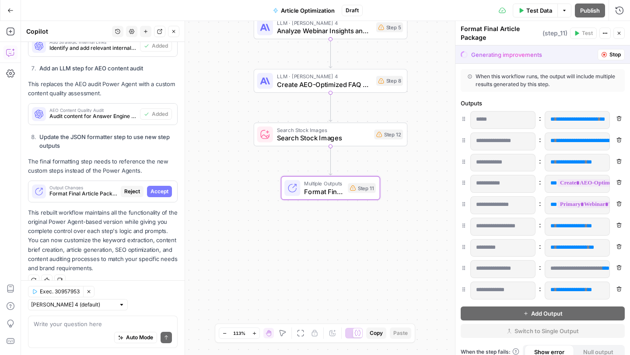 The width and height of the screenshot is (630, 355). Describe the element at coordinates (611, 55) in the screenshot. I see `button: Stop` at that location.